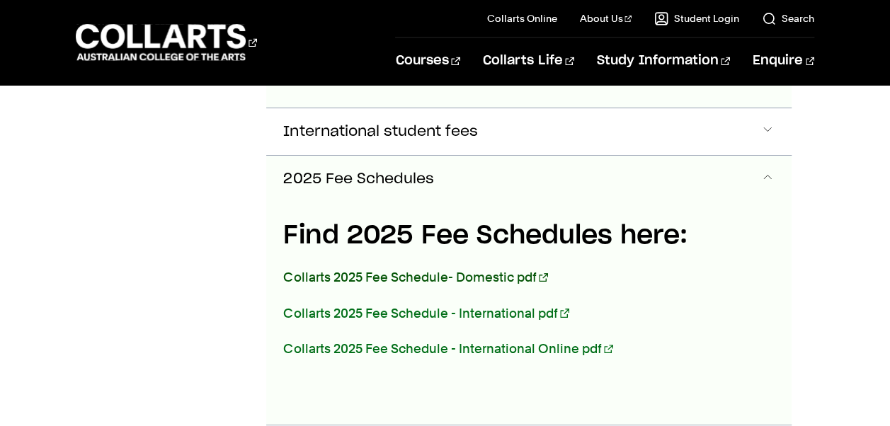  What do you see at coordinates (166, 42) in the screenshot?
I see `div: Go to homepage` at bounding box center [166, 42].